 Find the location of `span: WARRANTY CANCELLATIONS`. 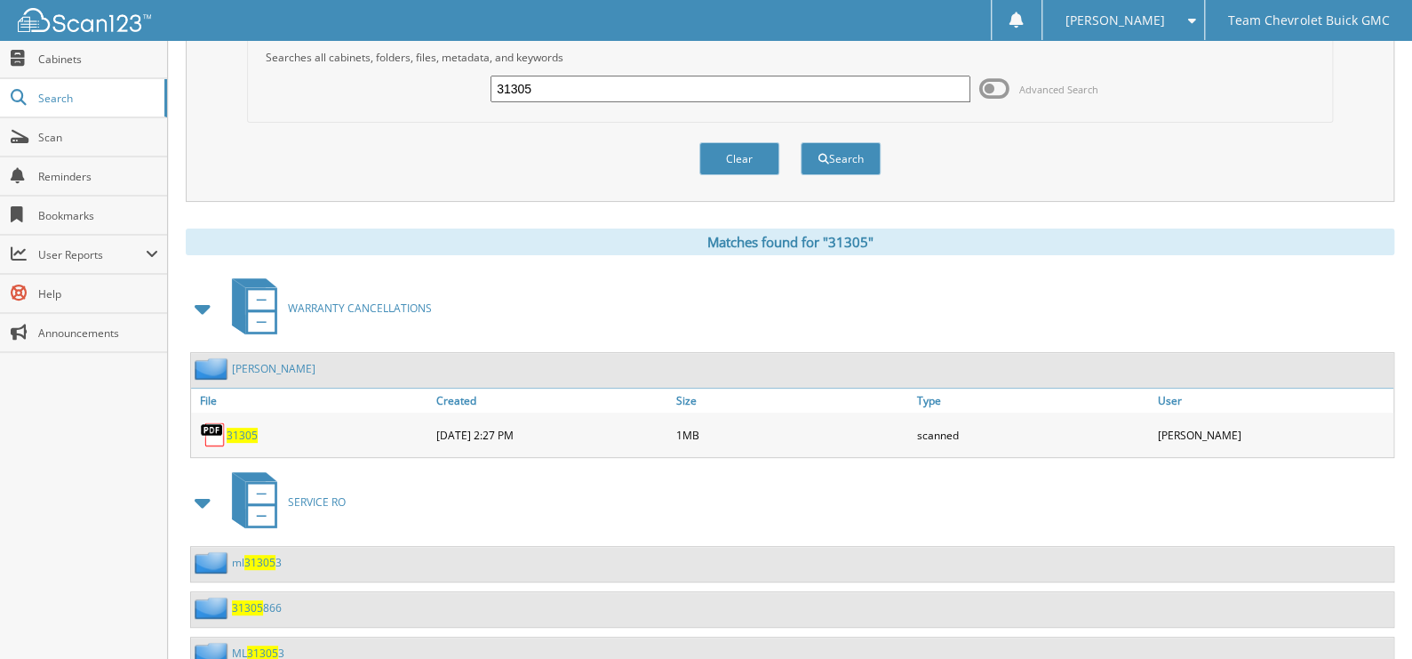

span: WARRANTY CANCELLATIONS is located at coordinates (360, 308).